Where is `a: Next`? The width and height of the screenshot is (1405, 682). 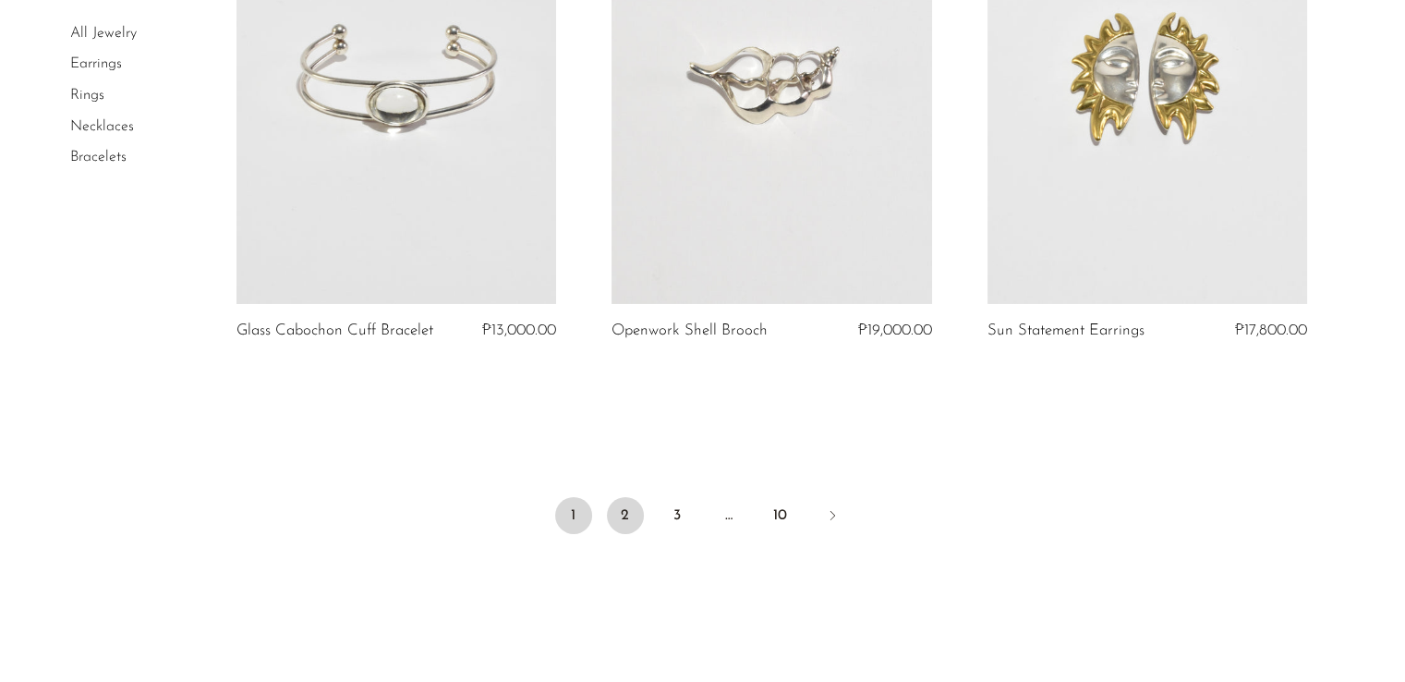
a: Next is located at coordinates (832, 517).